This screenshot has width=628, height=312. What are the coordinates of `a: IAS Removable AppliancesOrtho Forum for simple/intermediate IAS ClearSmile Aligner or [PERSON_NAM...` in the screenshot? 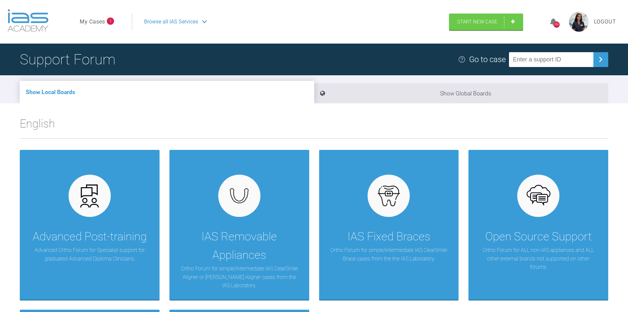 It's located at (239, 225).